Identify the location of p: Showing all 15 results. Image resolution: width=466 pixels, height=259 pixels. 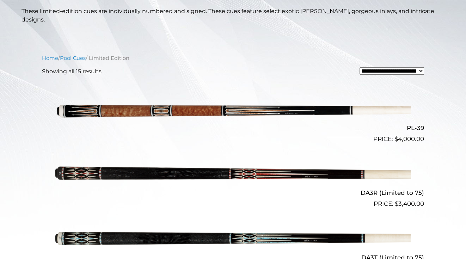
(72, 72).